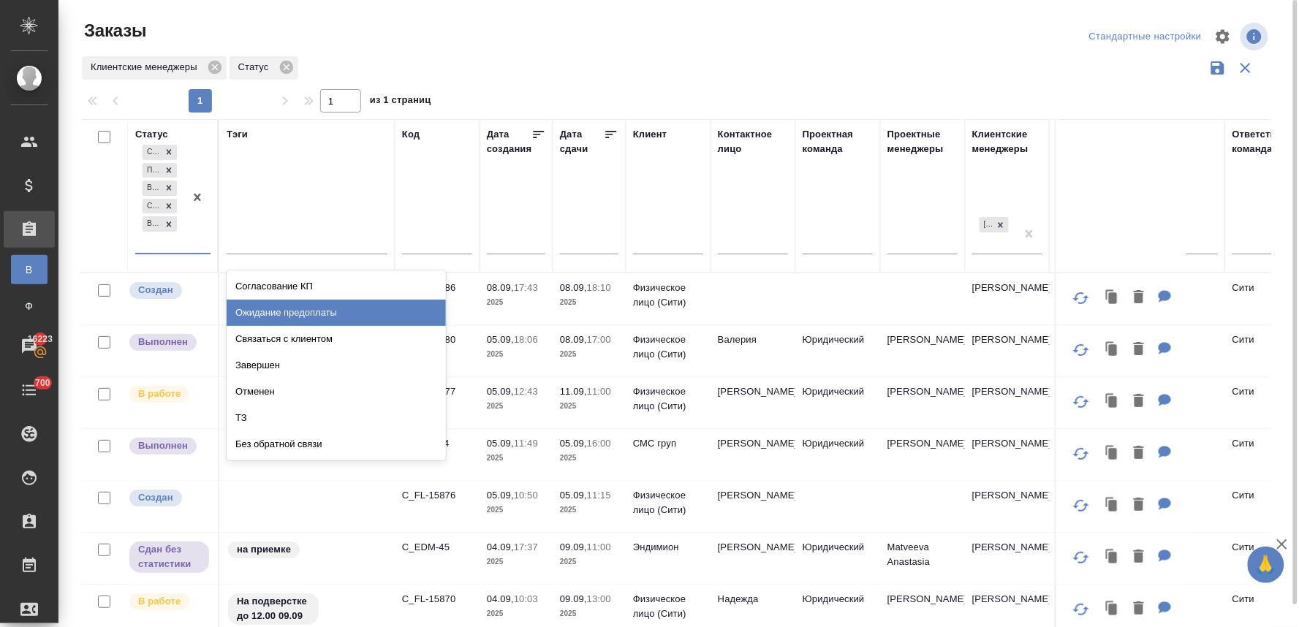  I want to click on span: В, so click(29, 270).